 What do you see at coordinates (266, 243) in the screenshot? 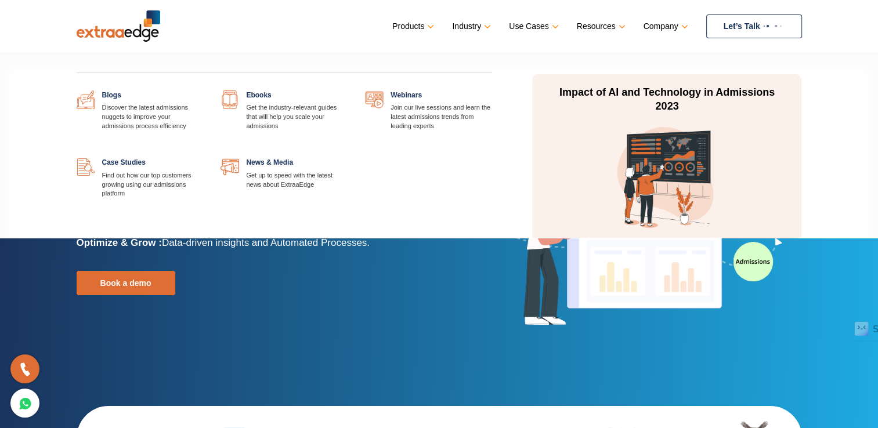
I see `span: Data-driven insights and Automated Processes.` at bounding box center [266, 243].